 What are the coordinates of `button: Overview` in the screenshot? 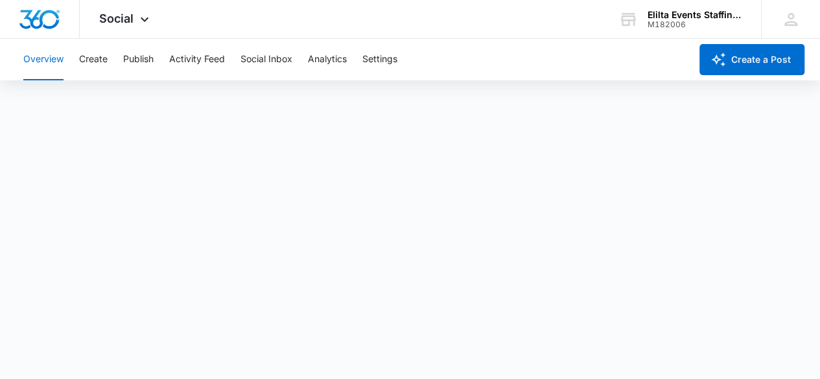 It's located at (43, 60).